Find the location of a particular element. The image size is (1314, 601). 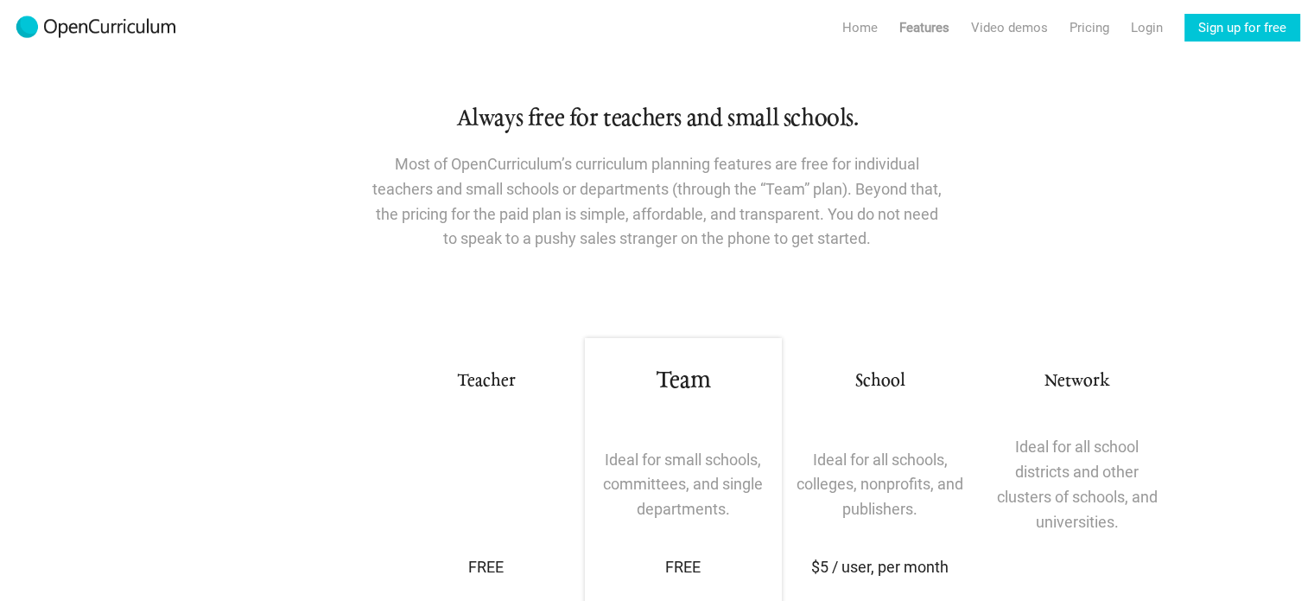

a: Features is located at coordinates (925, 28).